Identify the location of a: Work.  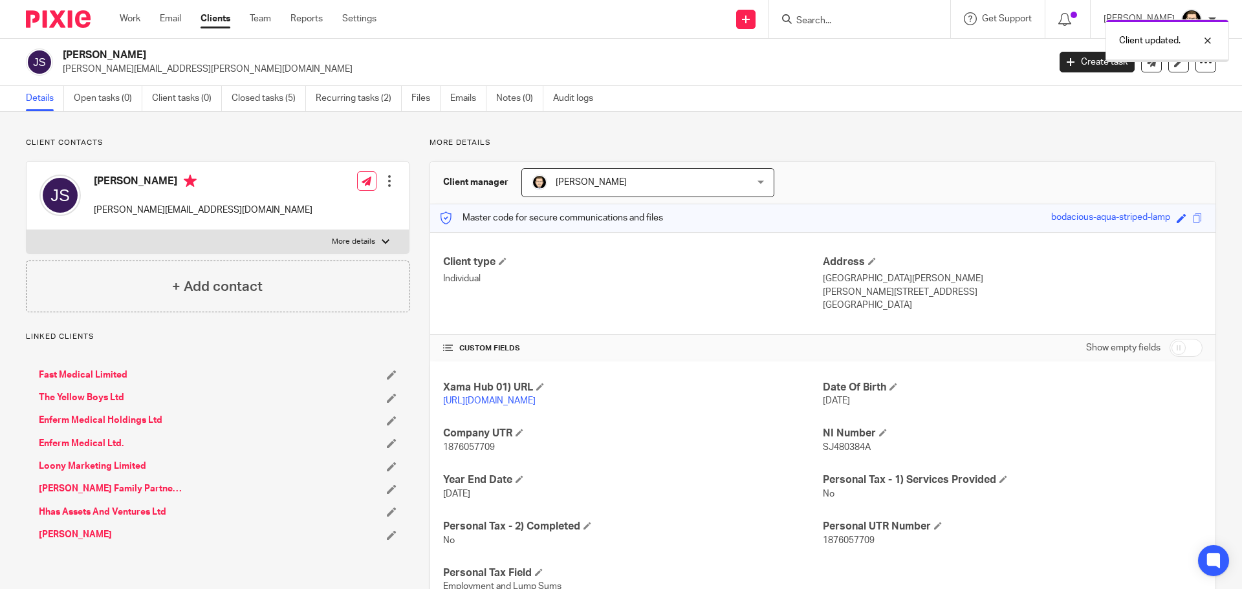
(130, 19).